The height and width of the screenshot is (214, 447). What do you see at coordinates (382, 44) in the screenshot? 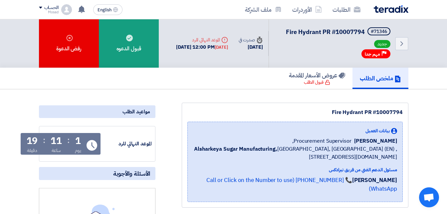
I see `span: جديد` at bounding box center [382, 44].